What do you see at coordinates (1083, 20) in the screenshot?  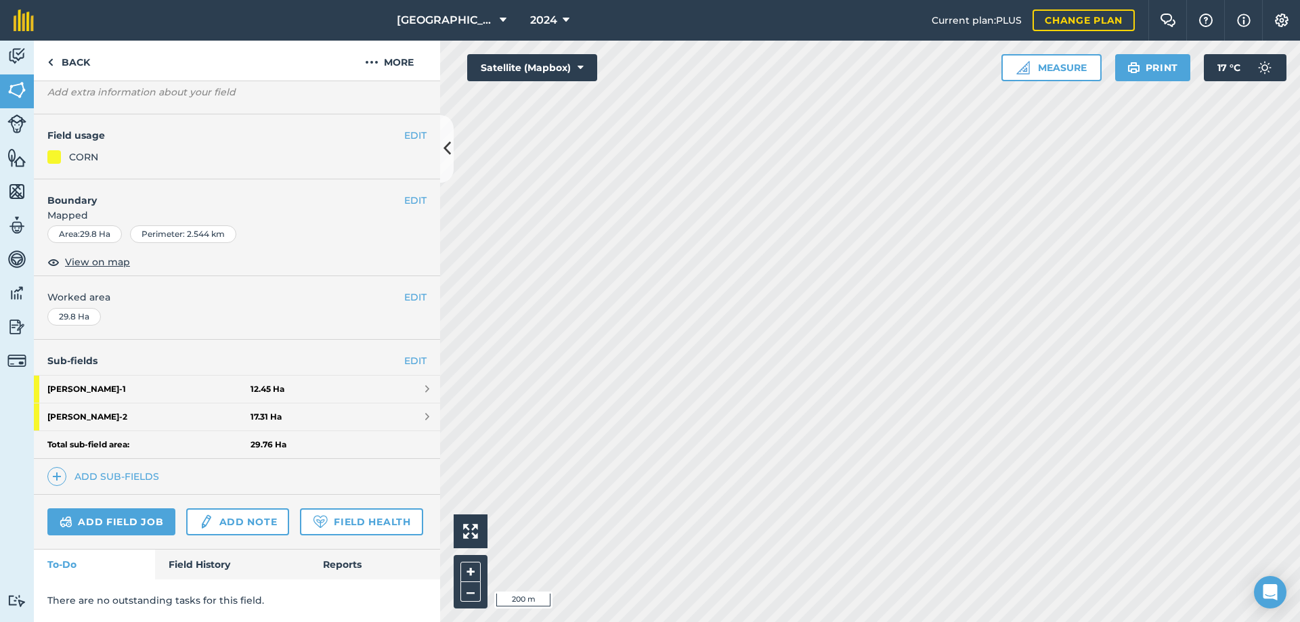 I see `a: Change plan` at bounding box center [1083, 20].